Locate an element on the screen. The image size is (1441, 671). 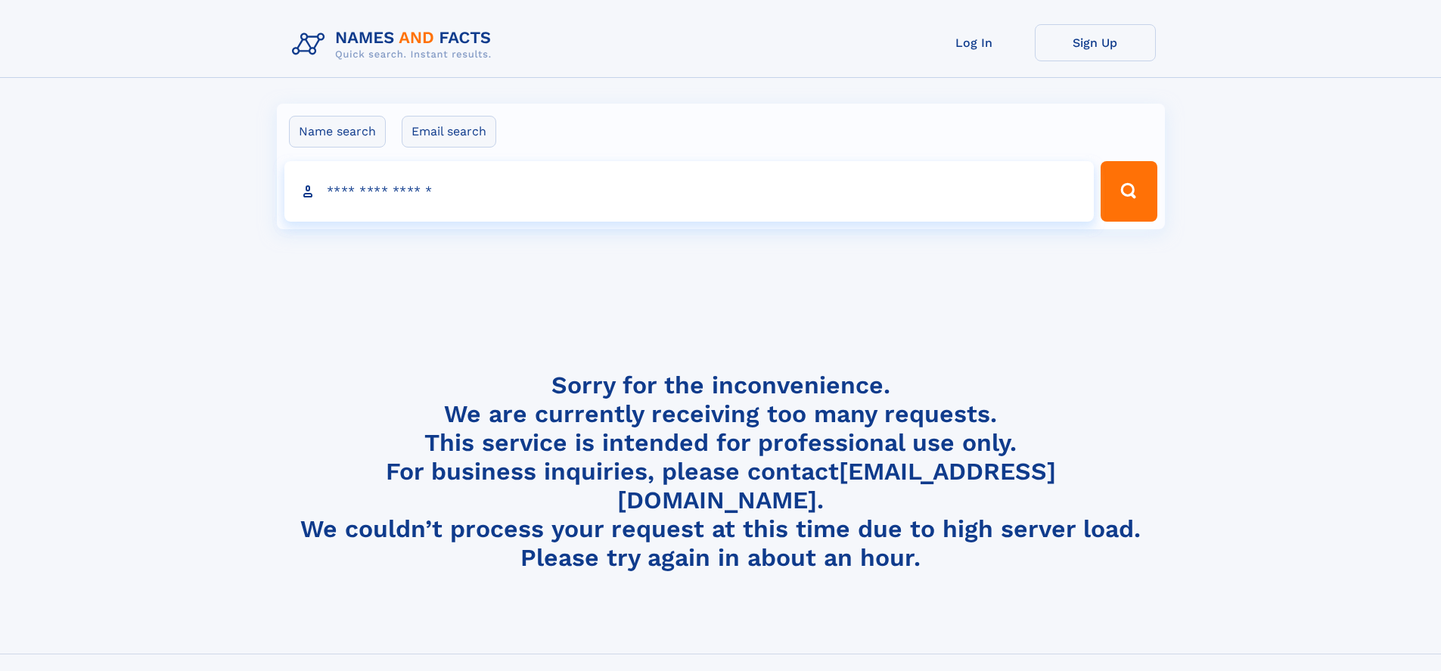
h4: Sorry for the inconvenience. We are currently receiving too many requests. This service is intend... is located at coordinates (721, 471).